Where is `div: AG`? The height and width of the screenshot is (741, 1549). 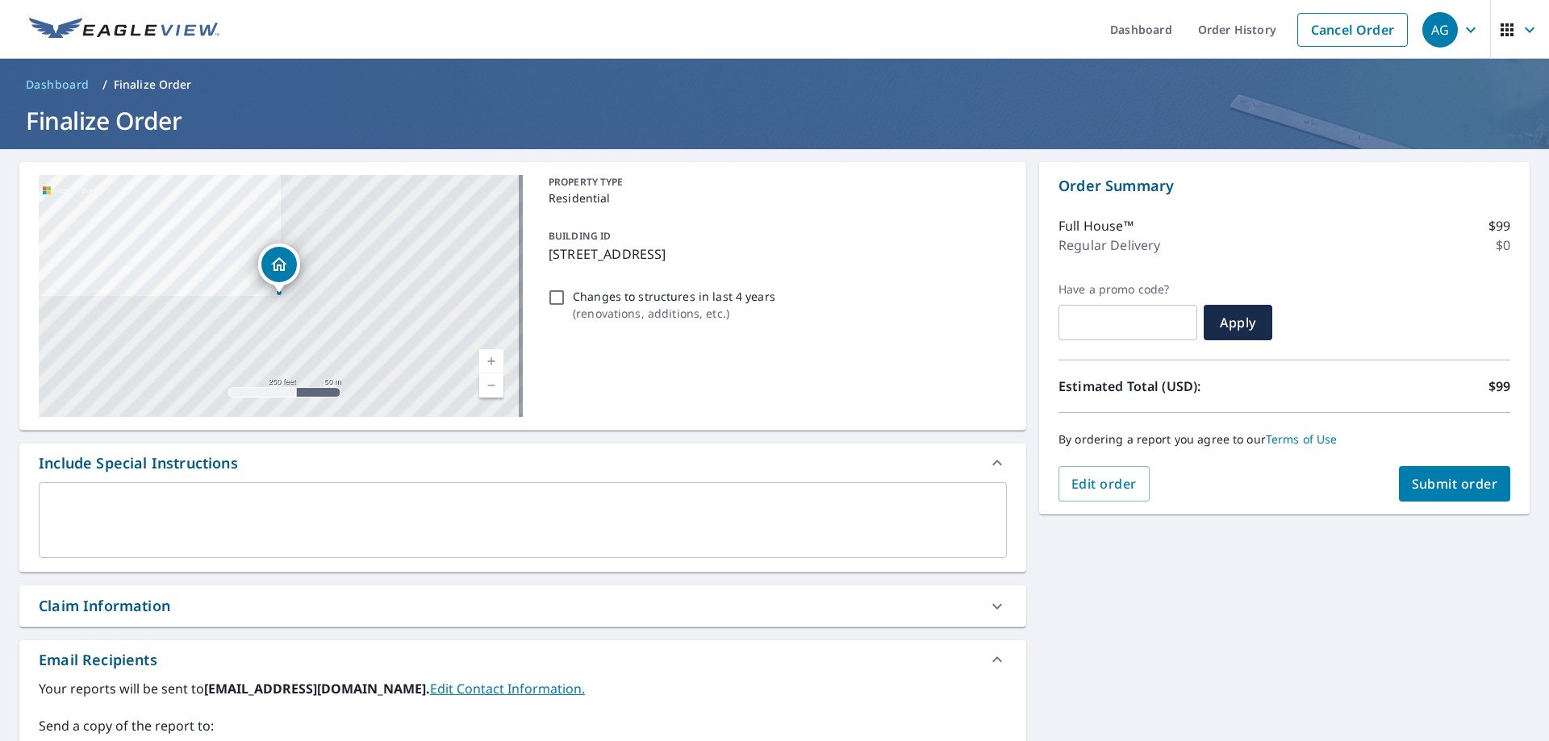
div: AG is located at coordinates (1440, 30).